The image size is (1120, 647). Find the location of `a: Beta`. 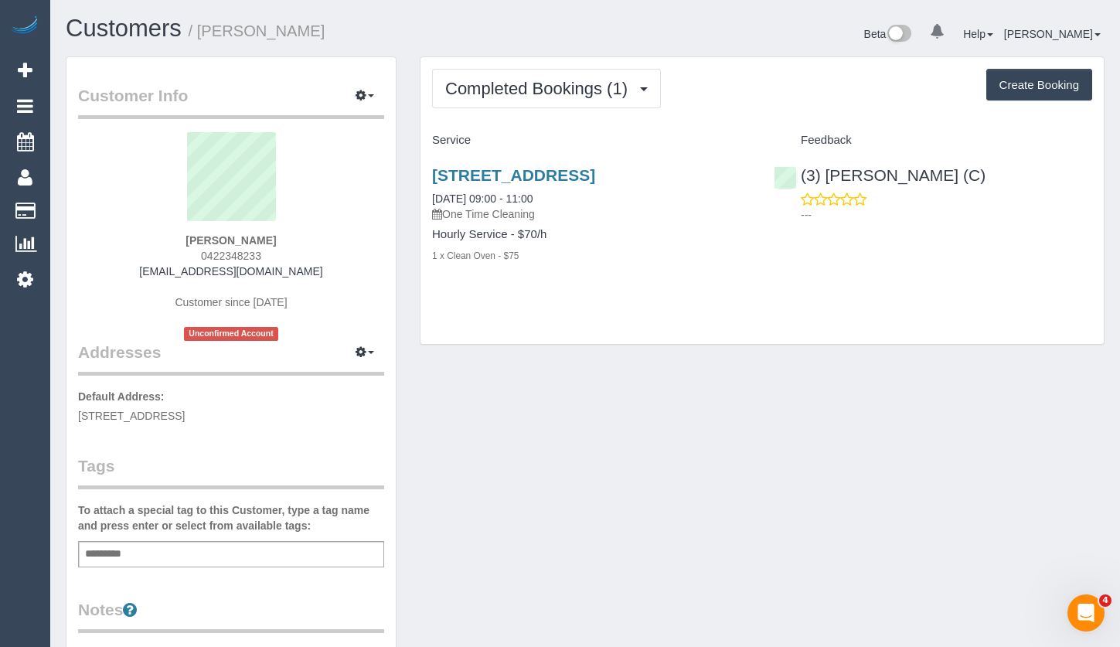

a: Beta is located at coordinates (888, 34).